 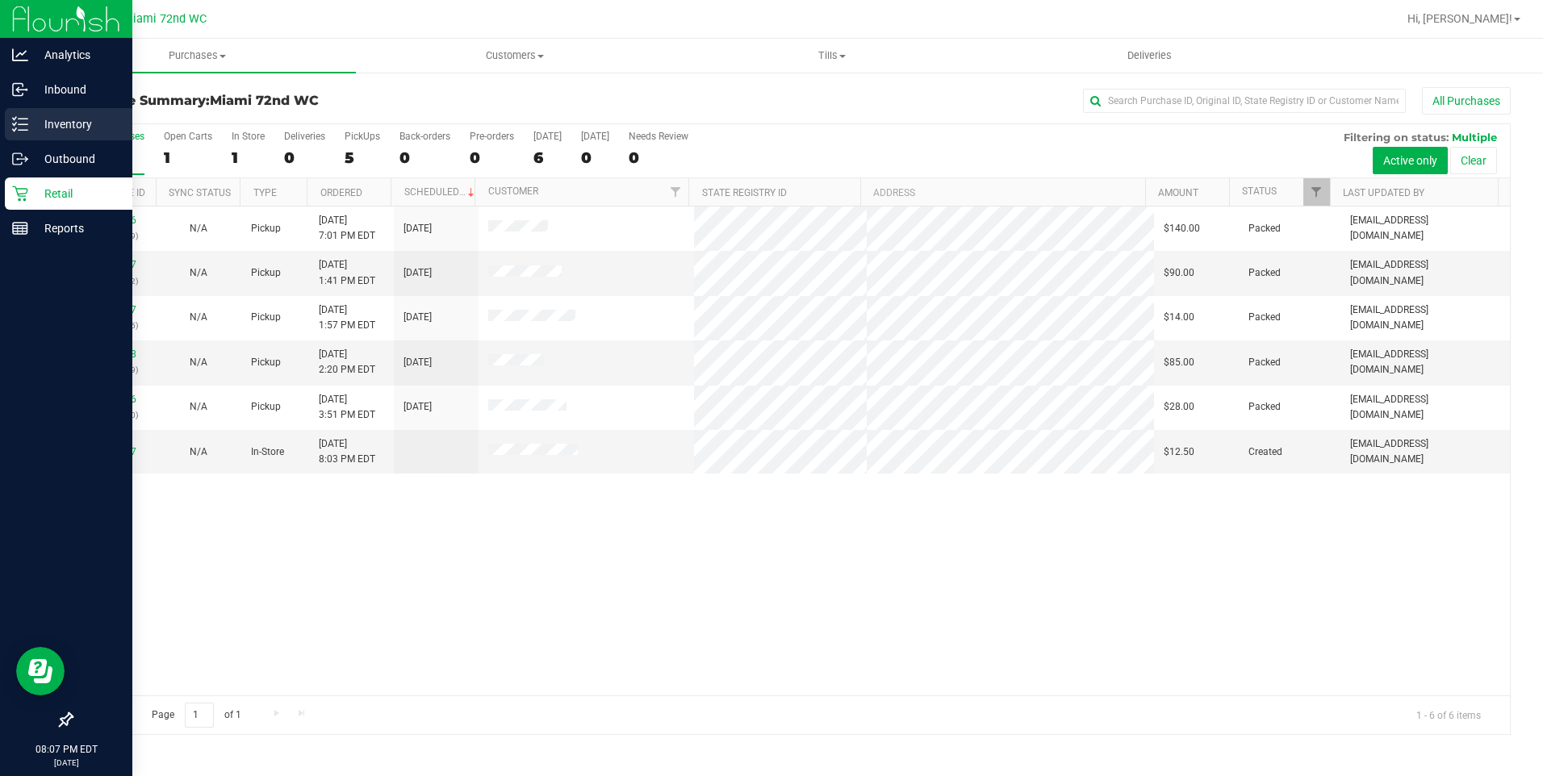 I want to click on button: Clear, so click(x=1473, y=161).